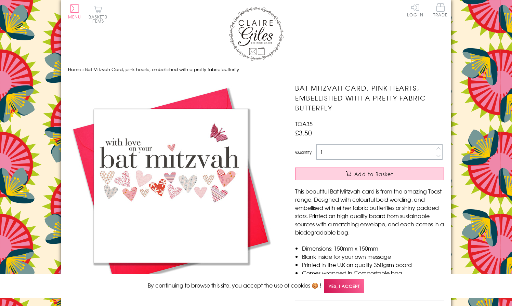 The height and width of the screenshot is (306, 512). Describe the element at coordinates (440, 11) in the screenshot. I see `a: Trade` at that location.